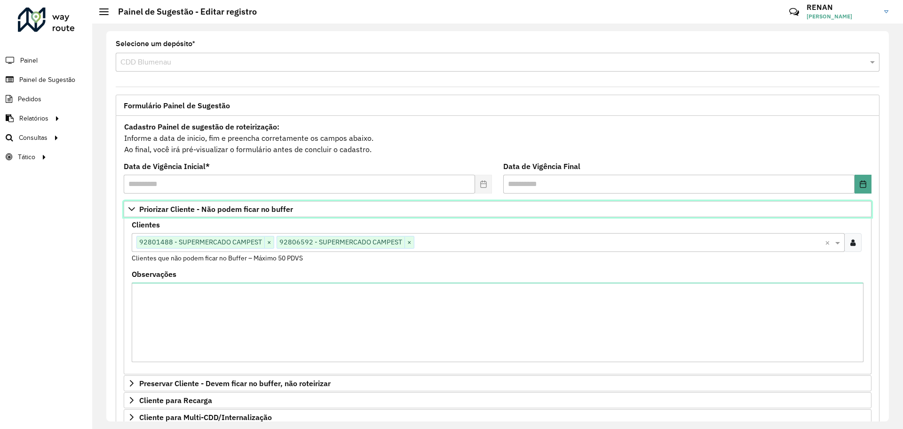 Image resolution: width=903 pixels, height=429 pixels. What do you see at coordinates (34, 118) in the screenshot?
I see `span: Relatórios` at bounding box center [34, 118].